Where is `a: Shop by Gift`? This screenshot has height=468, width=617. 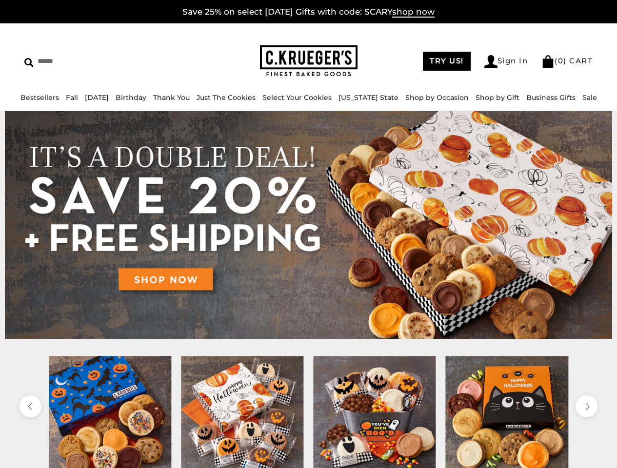
a: Shop by Gift is located at coordinates (497, 98).